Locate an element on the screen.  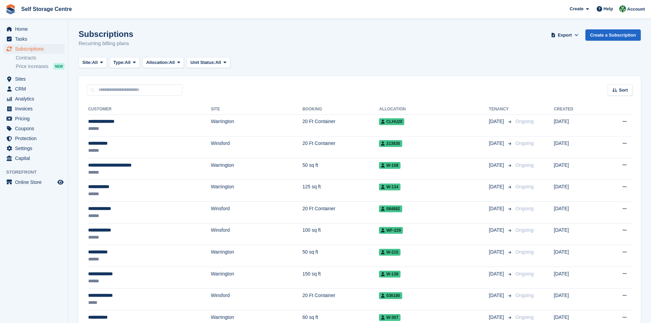
a: Preview store is located at coordinates (61, 182).